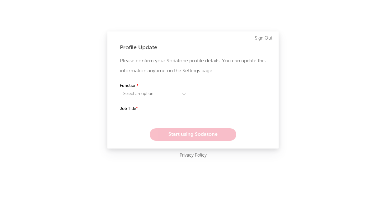  I want to click on p: Please confirm your Sodatone profile details. You can update this information anytime on the Sett..., so click(193, 66).